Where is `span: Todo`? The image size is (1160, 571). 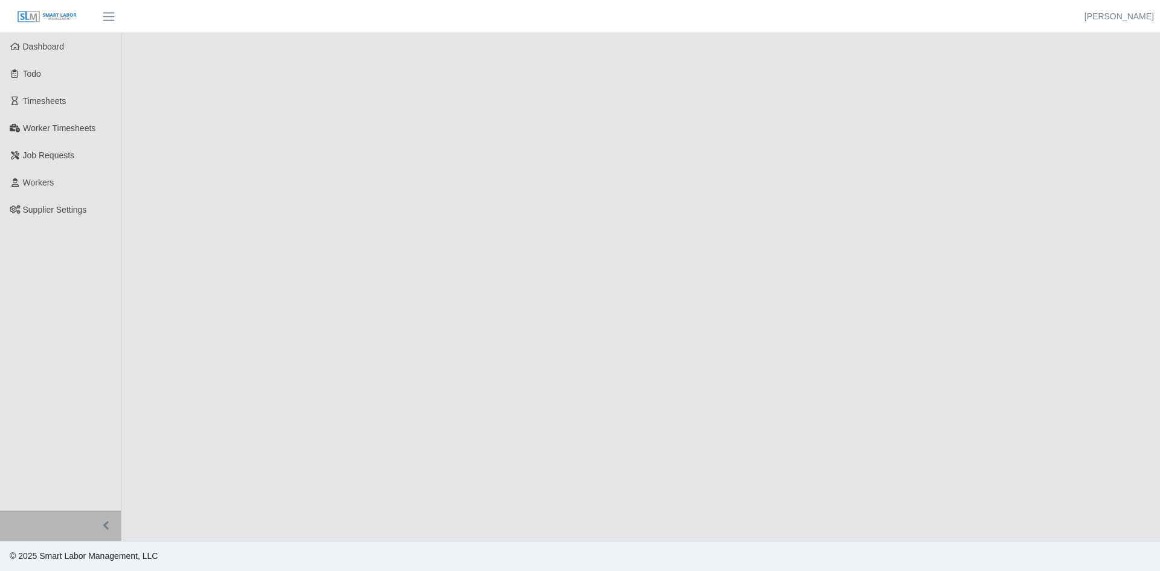 span: Todo is located at coordinates (32, 74).